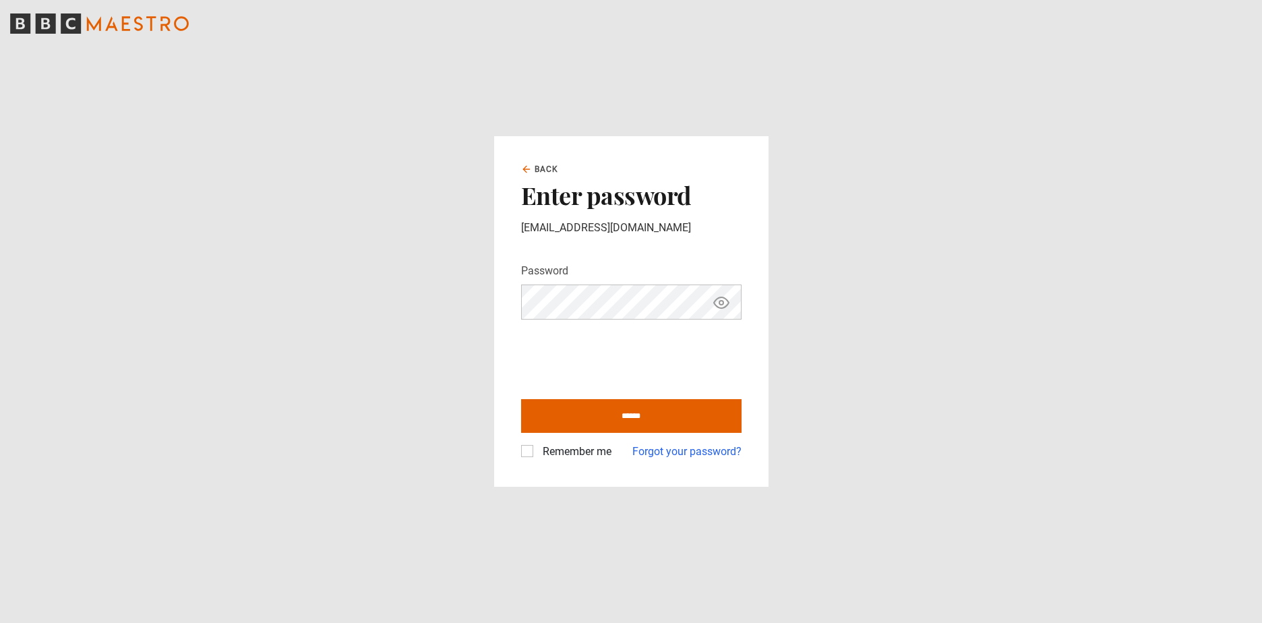 The height and width of the screenshot is (623, 1262). Describe the element at coordinates (99, 24) in the screenshot. I see `a: BBC Maestro` at that location.